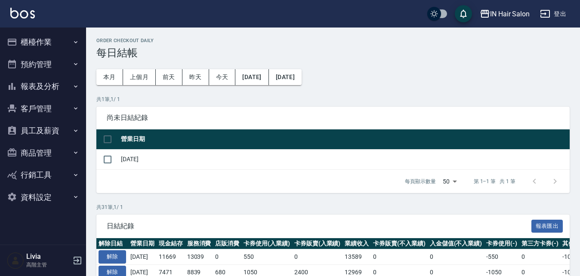  I want to click on td: 11669, so click(171, 257).